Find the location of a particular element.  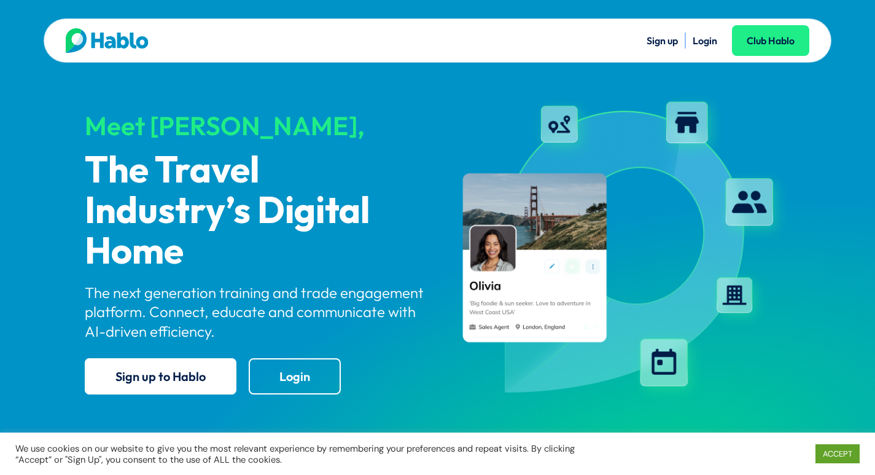

a: Sign up is located at coordinates (662, 41).